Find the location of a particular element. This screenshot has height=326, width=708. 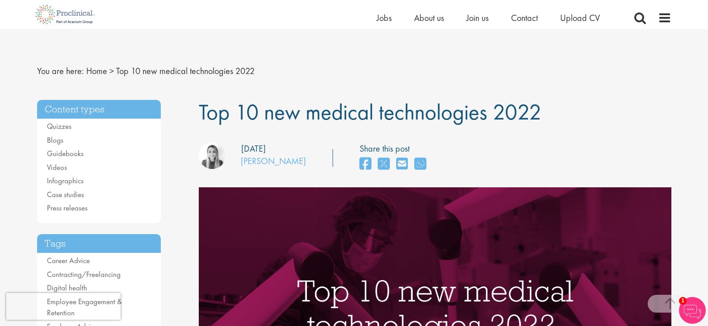

a: Digital health is located at coordinates (67, 288).